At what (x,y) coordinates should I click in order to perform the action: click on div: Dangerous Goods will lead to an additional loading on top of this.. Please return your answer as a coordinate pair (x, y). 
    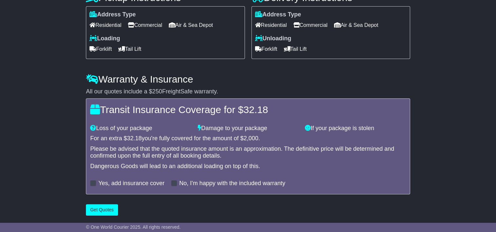
    Looking at the image, I should click on (248, 167).